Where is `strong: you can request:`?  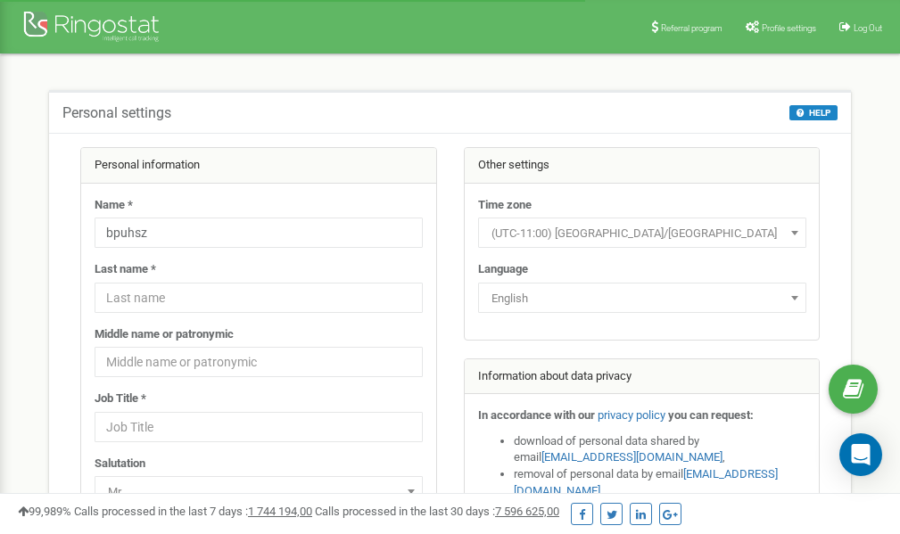
strong: you can request: is located at coordinates (711, 415).